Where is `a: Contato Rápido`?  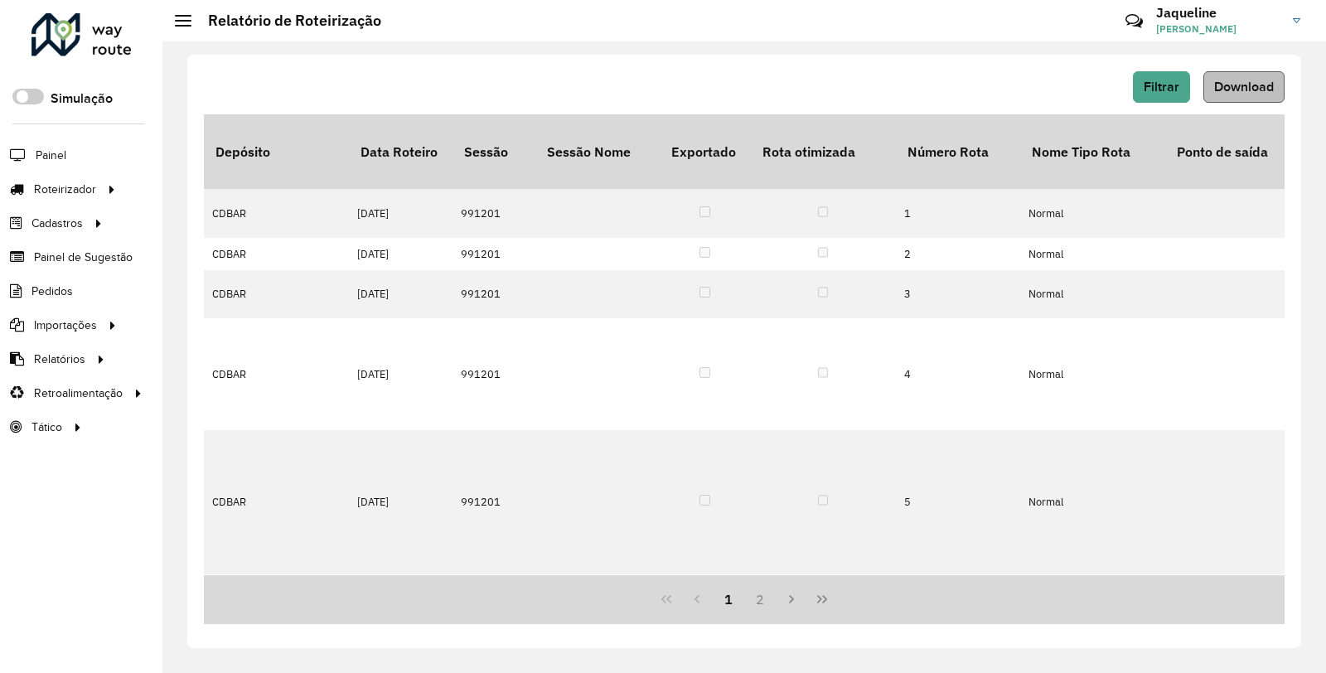
a: Contato Rápido is located at coordinates (1134, 21).